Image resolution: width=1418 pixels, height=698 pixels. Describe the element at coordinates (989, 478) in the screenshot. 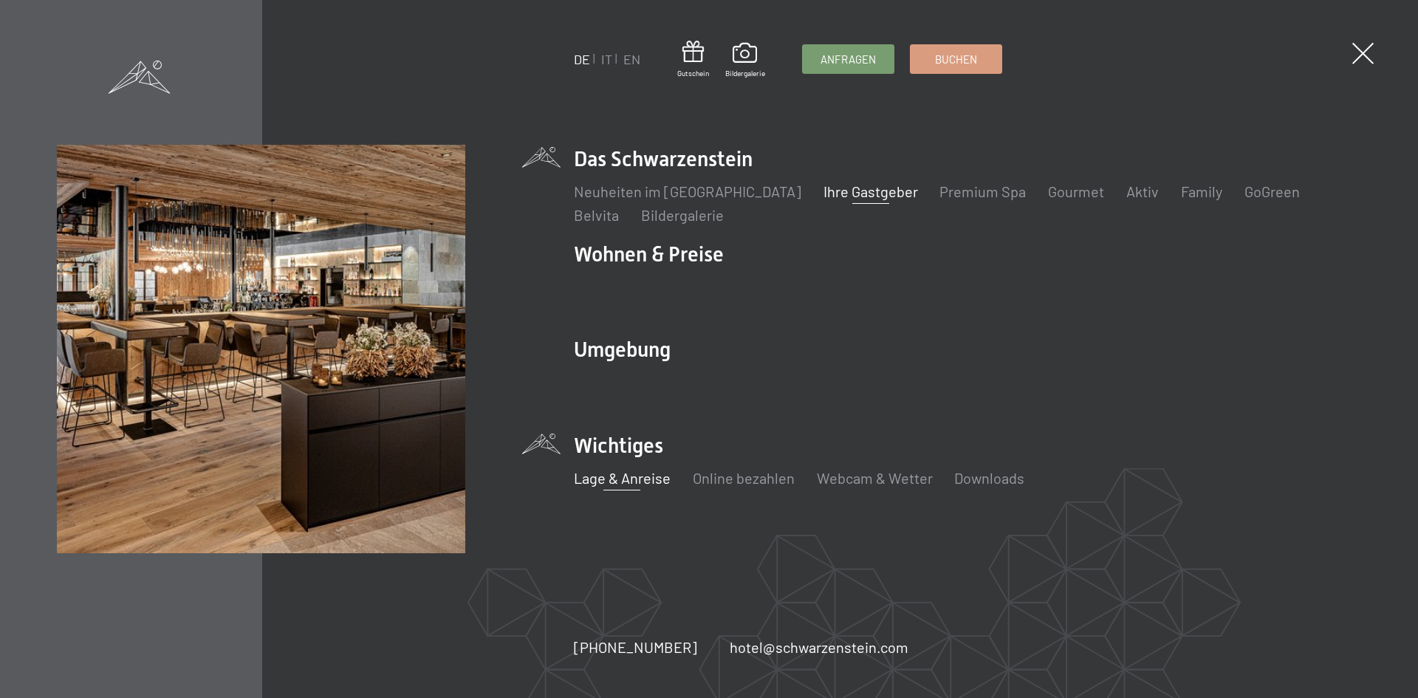

I see `a: Downloads` at that location.